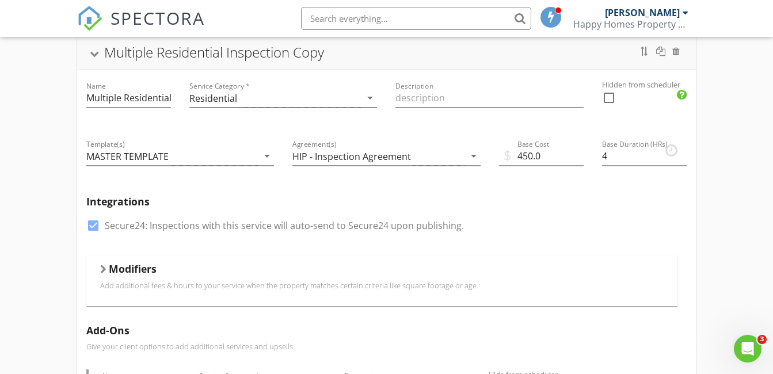  Describe the element at coordinates (158, 18) in the screenshot. I see `span: SPECTORA` at that location.